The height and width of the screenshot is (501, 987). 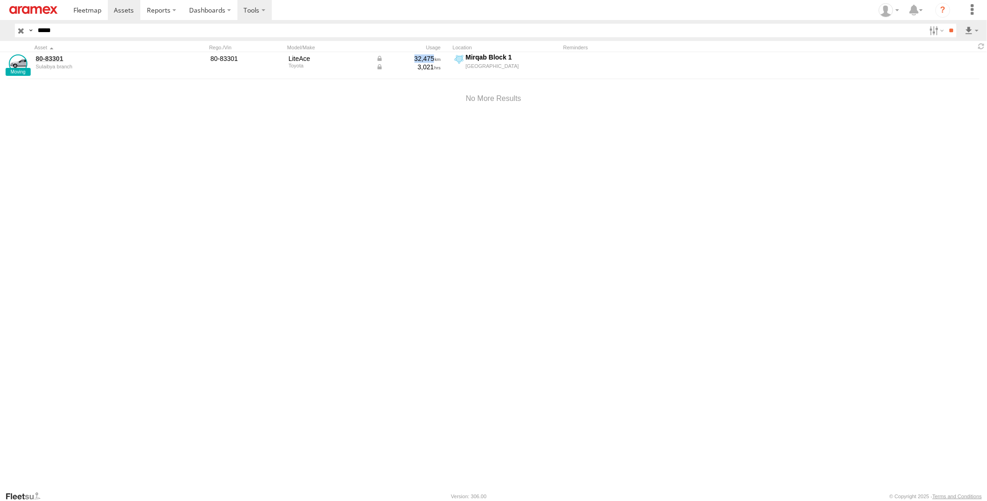 I want to click on a: Visit our Website, so click(x=26, y=496).